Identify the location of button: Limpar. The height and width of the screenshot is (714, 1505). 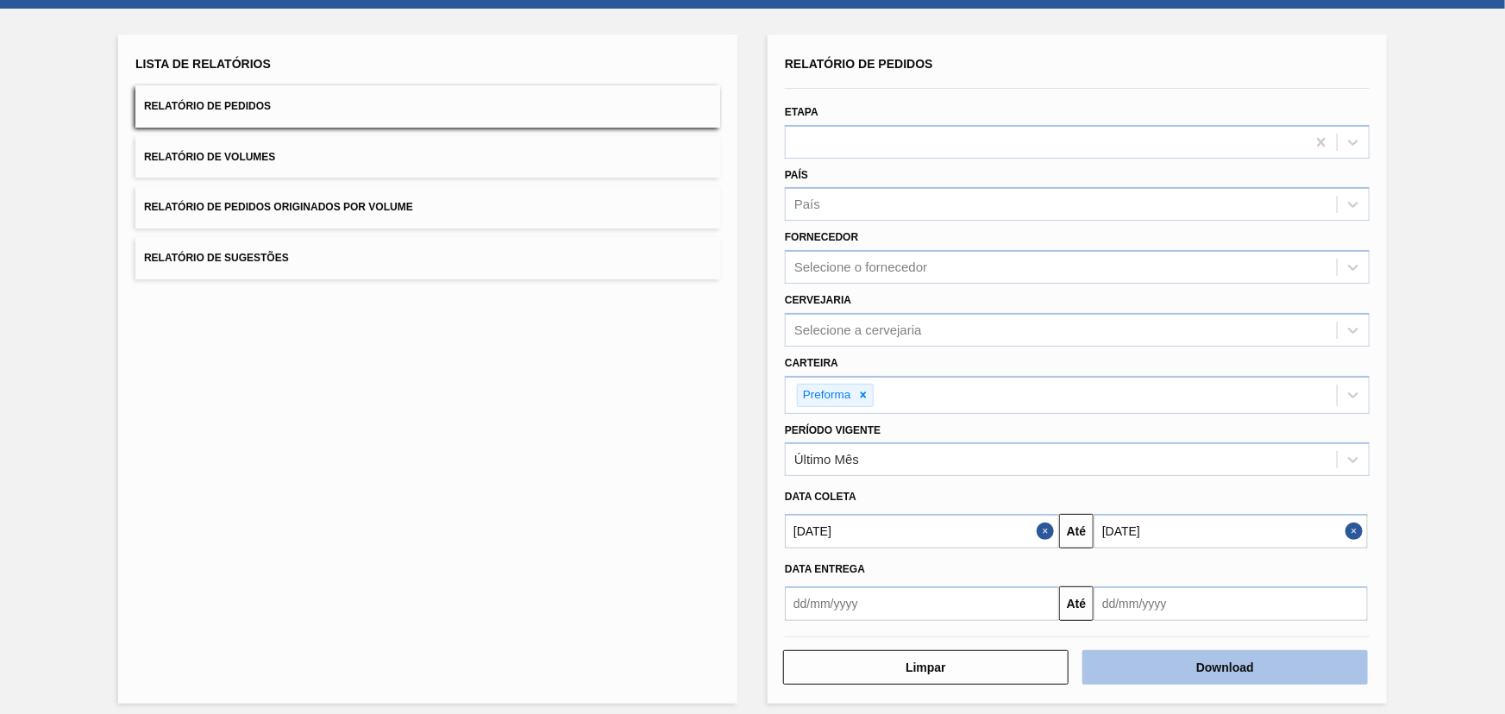
(925, 668).